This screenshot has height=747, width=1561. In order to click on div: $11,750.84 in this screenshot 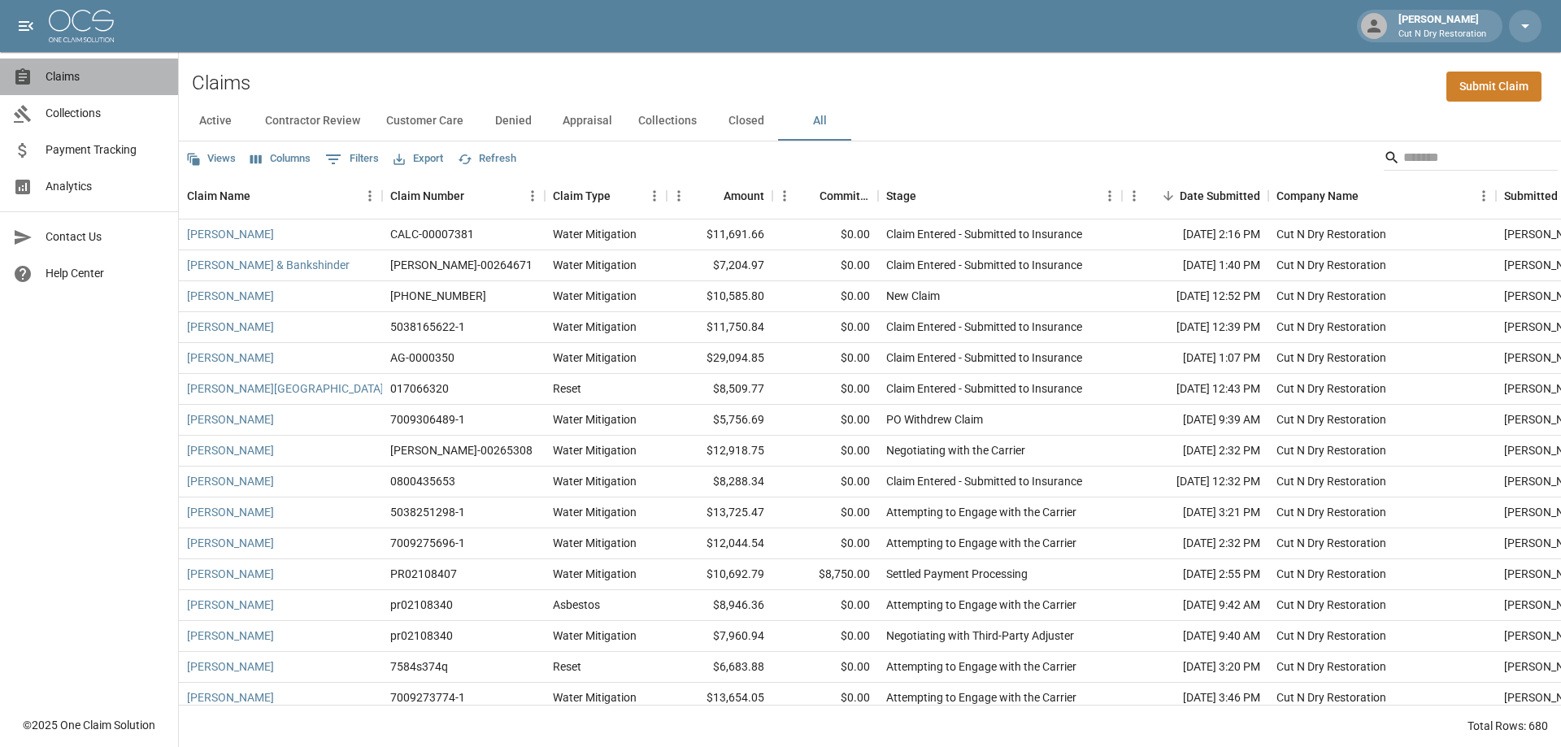, I will do `click(719, 328)`.